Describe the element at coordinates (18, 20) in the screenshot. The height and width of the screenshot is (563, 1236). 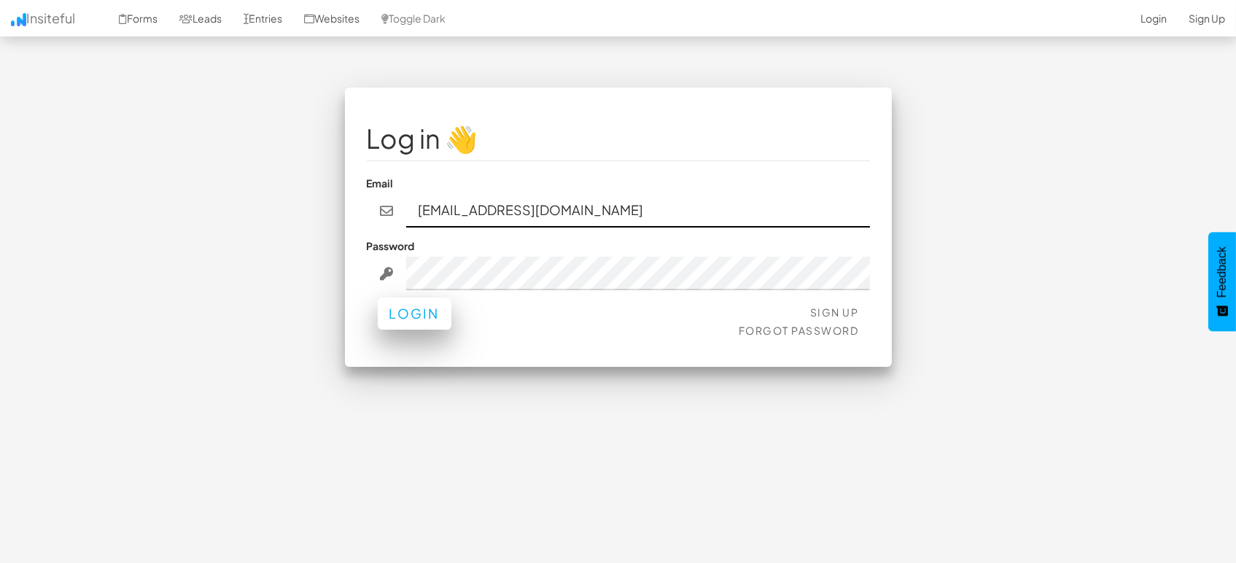
I see `img: icon.png` at that location.